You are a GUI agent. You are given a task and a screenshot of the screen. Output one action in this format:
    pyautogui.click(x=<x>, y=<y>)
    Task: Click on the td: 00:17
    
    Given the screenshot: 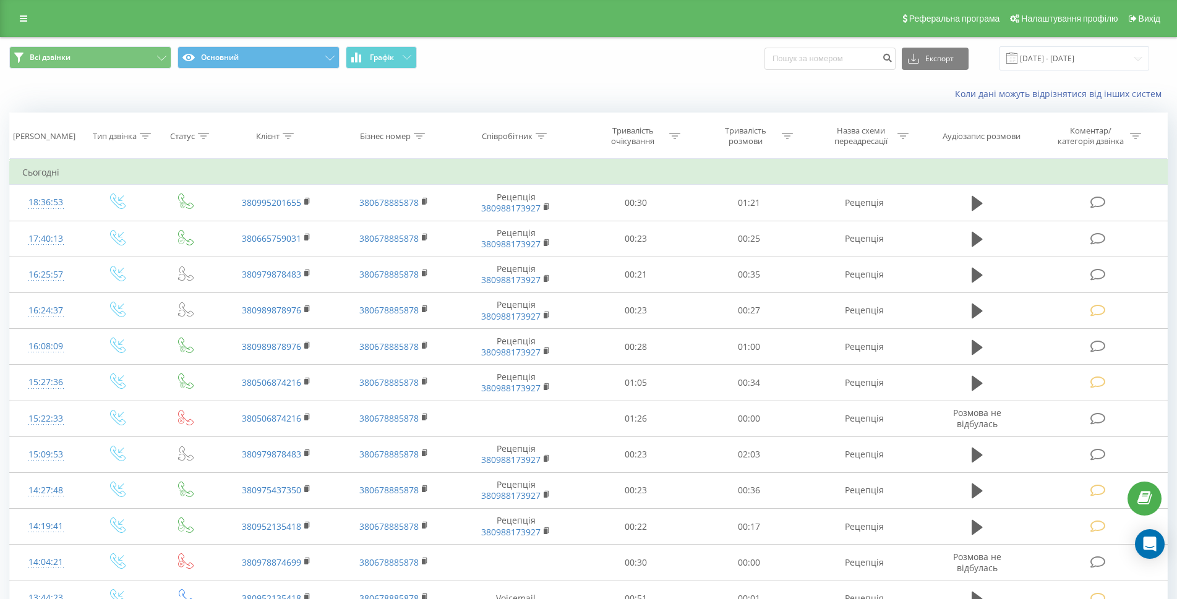 What is the action you would take?
    pyautogui.click(x=748, y=527)
    